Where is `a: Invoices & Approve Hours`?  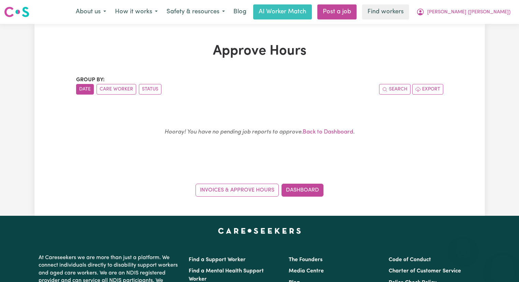 a: Invoices & Approve Hours is located at coordinates (237, 190).